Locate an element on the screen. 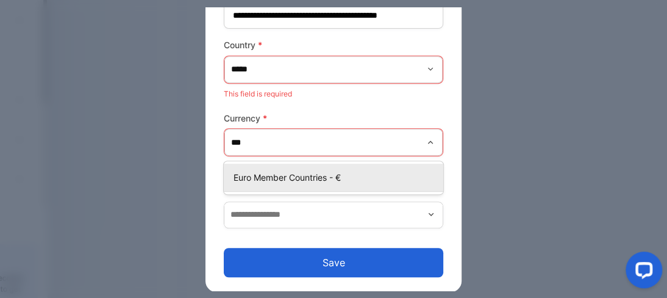 The width and height of the screenshot is (667, 298). button: Save is located at coordinates (334, 262).